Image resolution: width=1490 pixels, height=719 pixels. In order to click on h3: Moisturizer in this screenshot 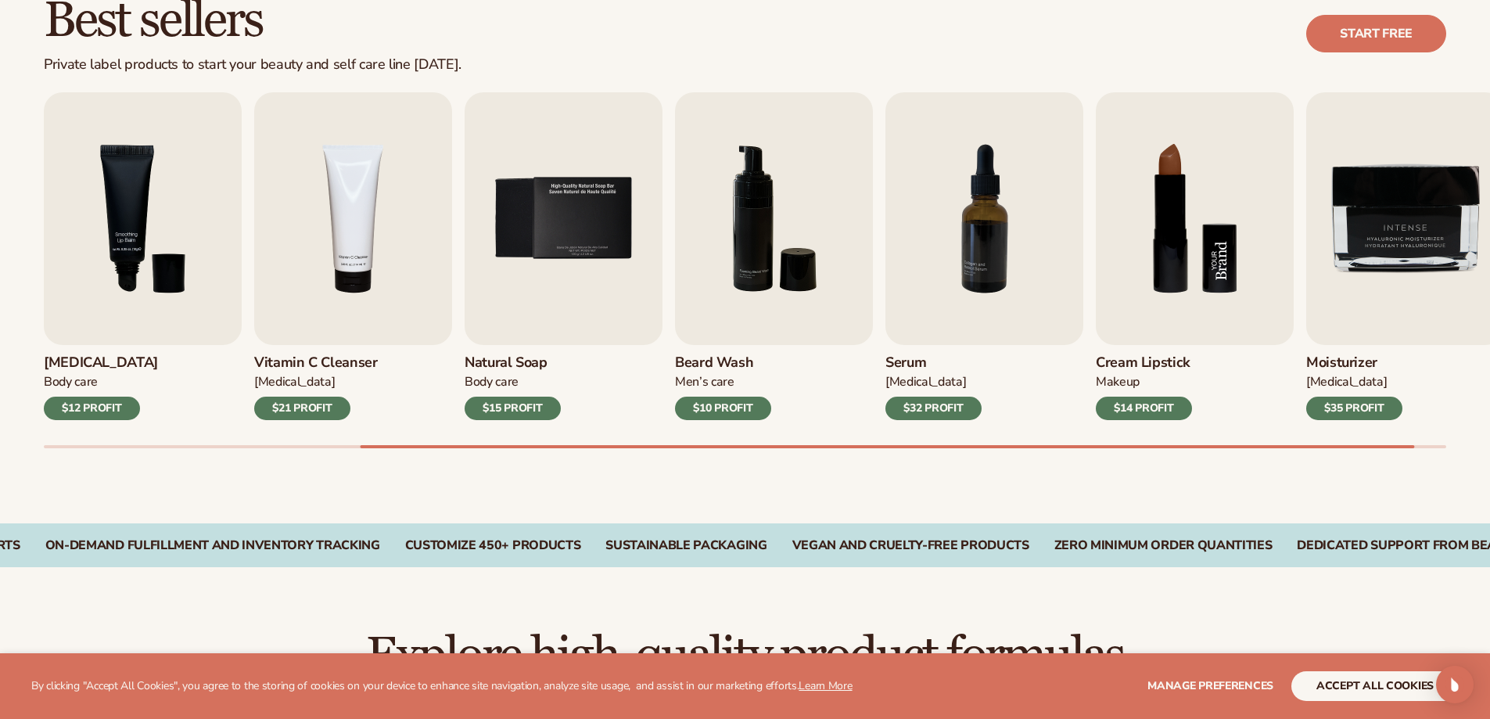, I will do `click(1354, 363)`.